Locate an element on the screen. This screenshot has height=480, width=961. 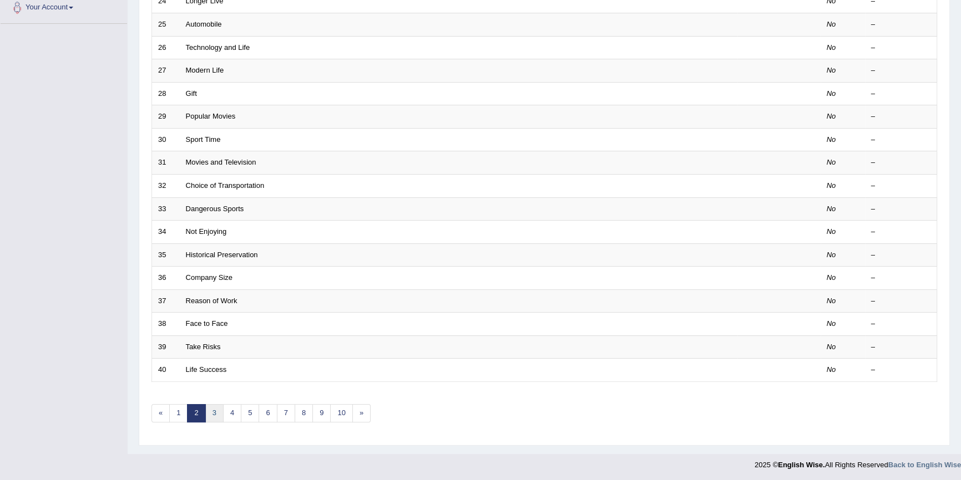
a: 7 is located at coordinates (286, 413).